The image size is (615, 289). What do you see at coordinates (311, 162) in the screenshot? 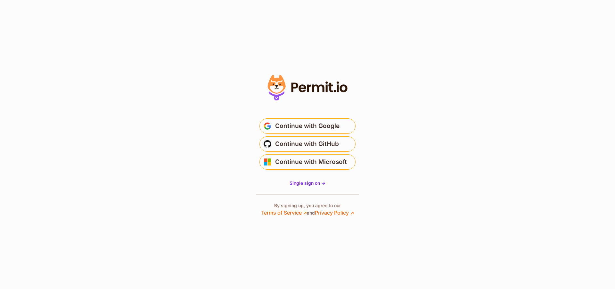
I see `span: Continue with Microsoft` at bounding box center [311, 162].